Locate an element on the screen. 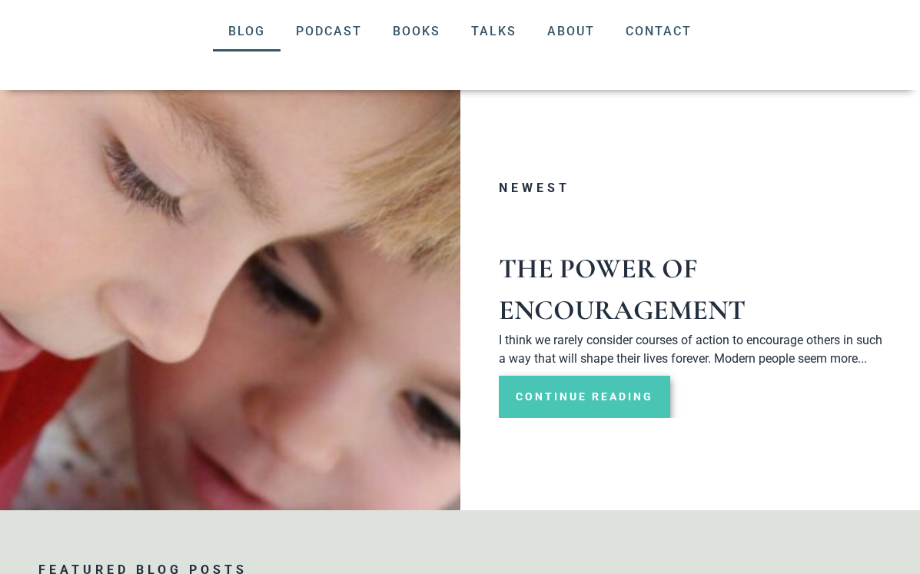 The height and width of the screenshot is (574, 920). h3: Newest is located at coordinates (694, 188).